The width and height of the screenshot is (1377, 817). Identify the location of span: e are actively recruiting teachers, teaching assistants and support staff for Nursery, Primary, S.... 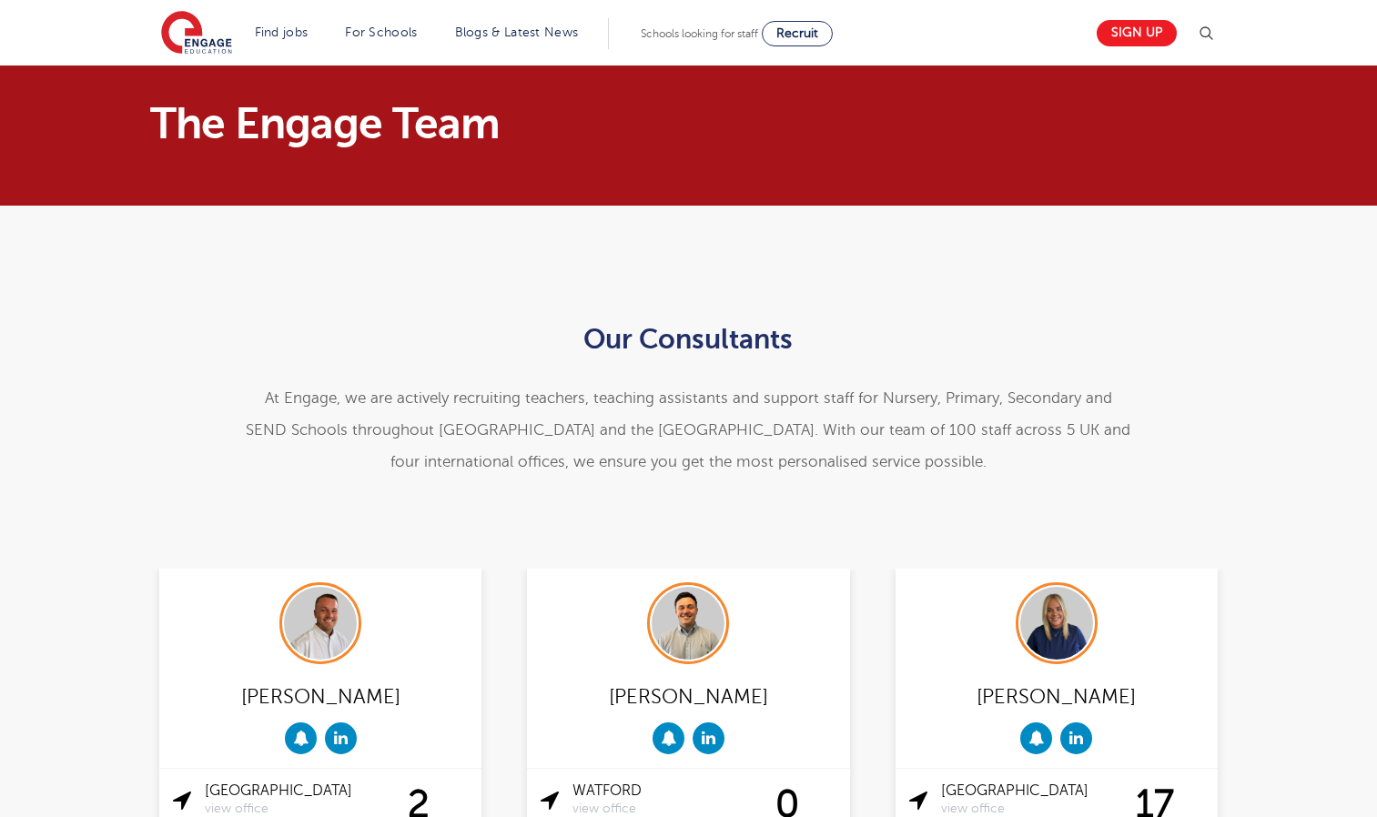
(688, 430).